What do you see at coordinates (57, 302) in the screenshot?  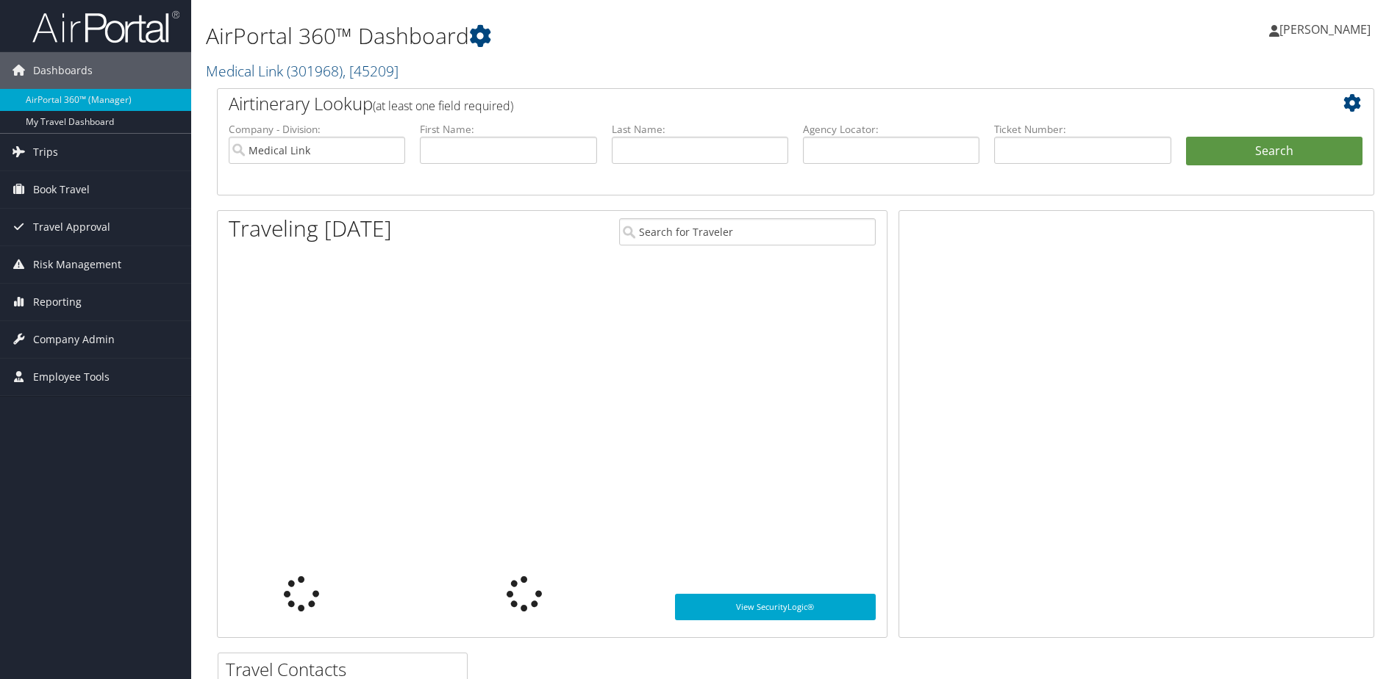 I see `span: Reporting` at bounding box center [57, 302].